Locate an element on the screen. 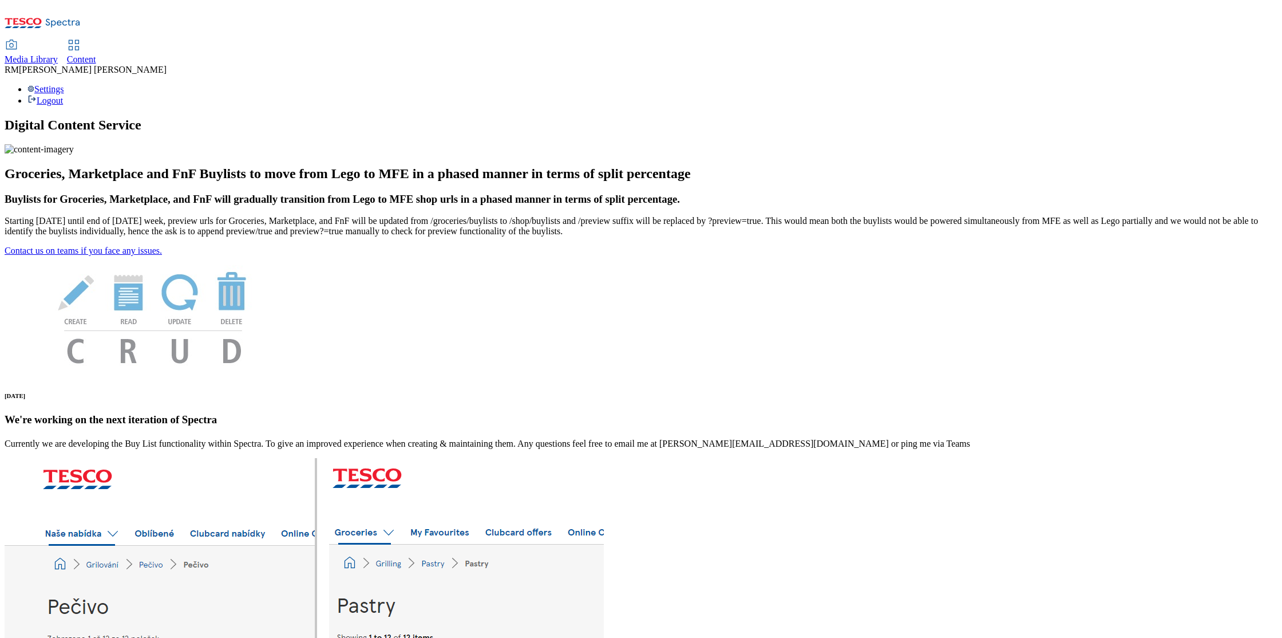  a: Contact us on teams if you face any issues. is located at coordinates (83, 250).